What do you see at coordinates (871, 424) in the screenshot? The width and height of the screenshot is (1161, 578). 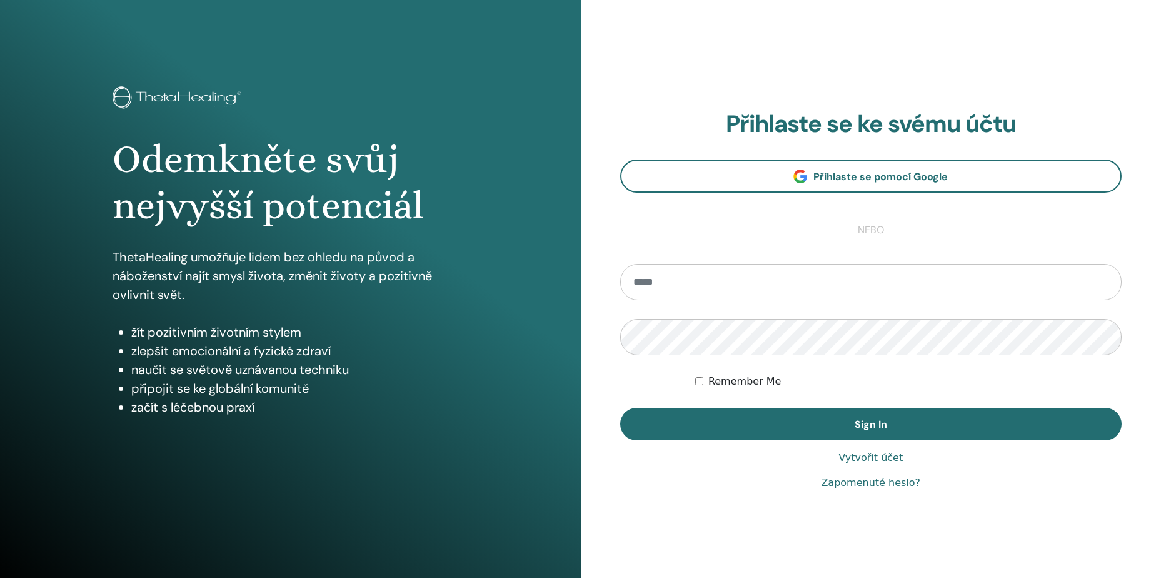 I see `button: Sign In` at bounding box center [871, 424].